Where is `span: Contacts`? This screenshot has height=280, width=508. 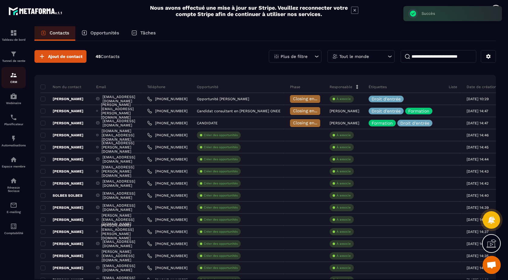 span: Contacts is located at coordinates (110, 56).